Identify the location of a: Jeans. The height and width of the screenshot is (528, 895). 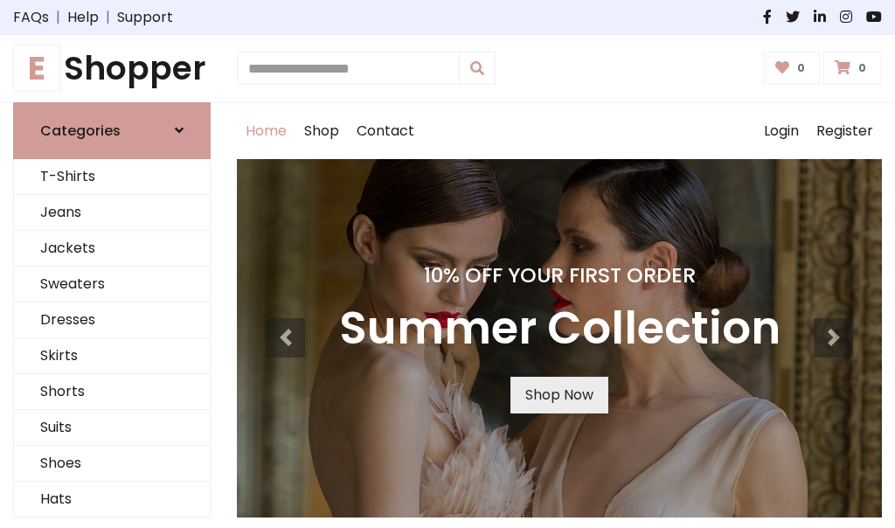
(112, 212).